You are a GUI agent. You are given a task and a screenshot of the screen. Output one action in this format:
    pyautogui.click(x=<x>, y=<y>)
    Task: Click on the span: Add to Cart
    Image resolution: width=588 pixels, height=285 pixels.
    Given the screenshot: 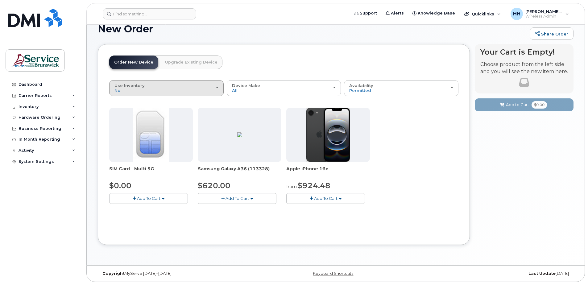 What is the action you would take?
    pyautogui.click(x=518, y=105)
    